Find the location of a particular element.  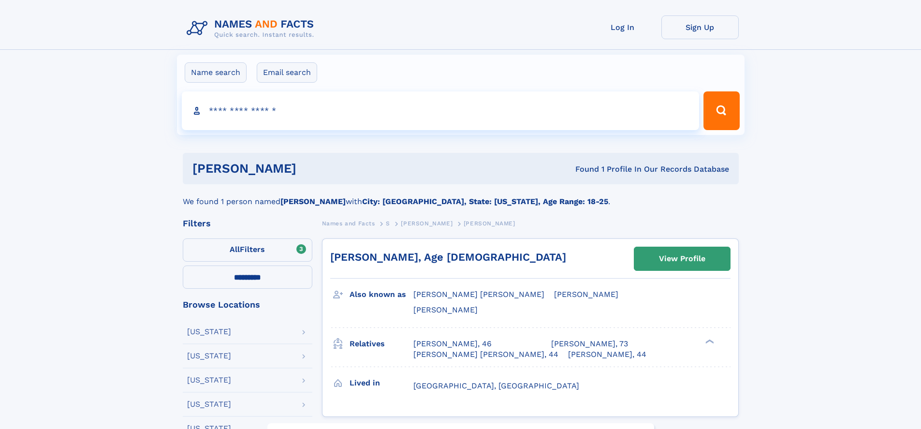

img: Logo Names and Facts is located at coordinates (252, 29).